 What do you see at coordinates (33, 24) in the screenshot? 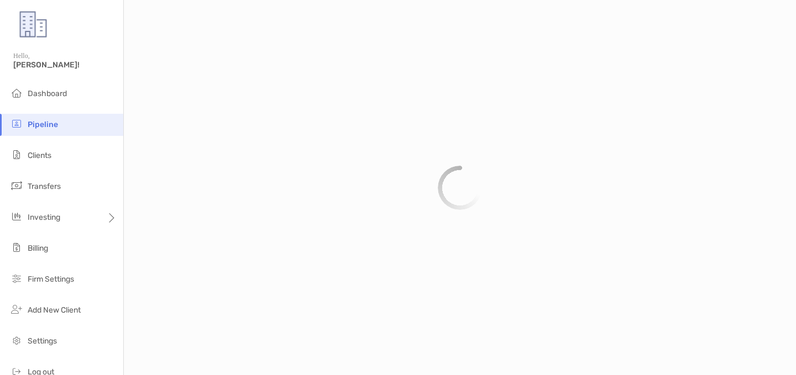
I see `img: Zoe Logo` at bounding box center [33, 24].